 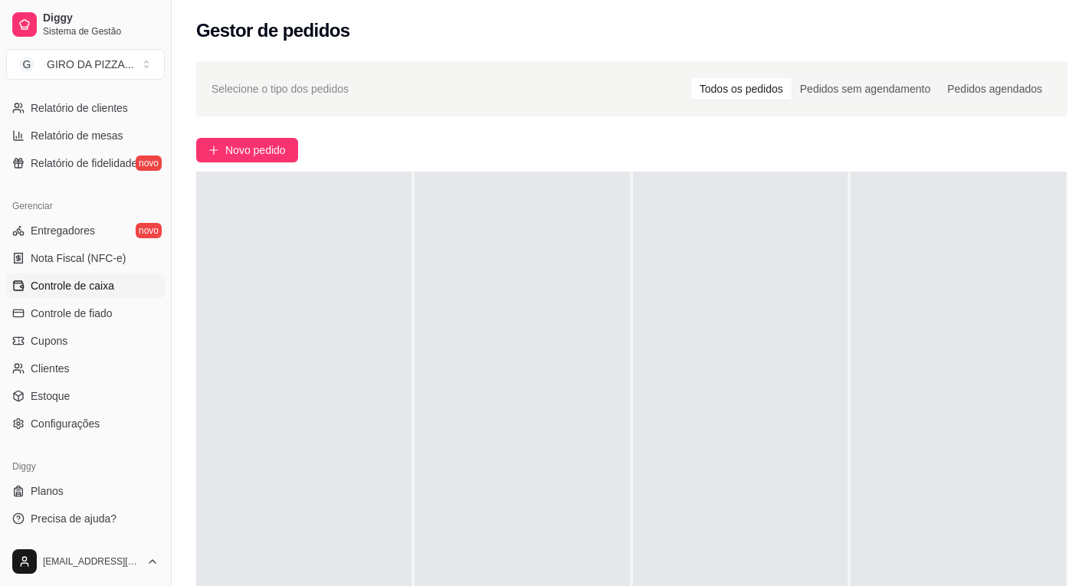 What do you see at coordinates (85, 467) in the screenshot?
I see `div: Diggy` at bounding box center [85, 467].